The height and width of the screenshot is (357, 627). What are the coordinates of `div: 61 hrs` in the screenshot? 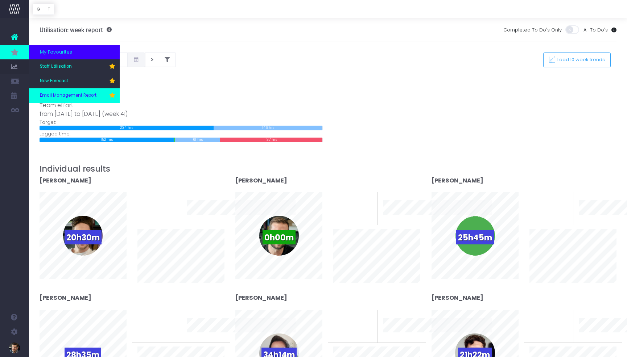 It's located at (198, 140).